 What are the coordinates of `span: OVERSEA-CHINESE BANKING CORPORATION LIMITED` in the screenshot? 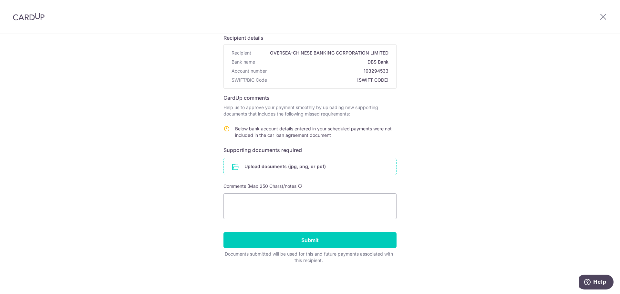 It's located at (321, 53).